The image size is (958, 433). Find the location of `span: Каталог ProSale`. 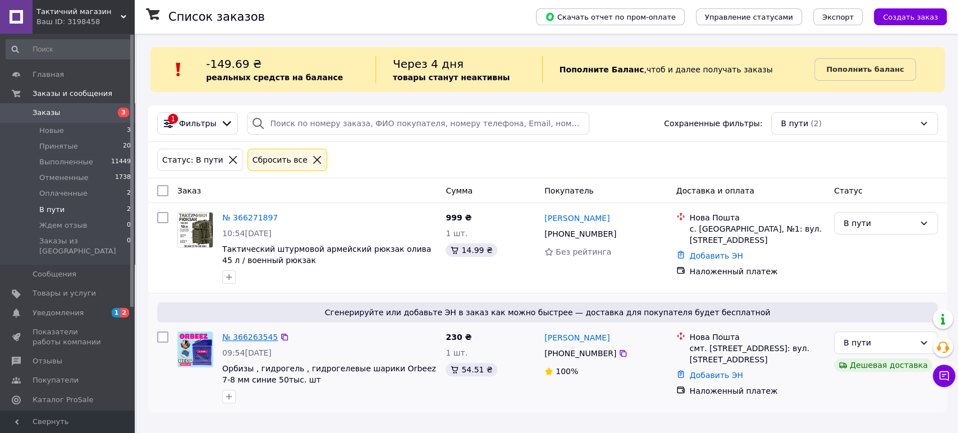

span: Каталог ProSale is located at coordinates (63, 400).